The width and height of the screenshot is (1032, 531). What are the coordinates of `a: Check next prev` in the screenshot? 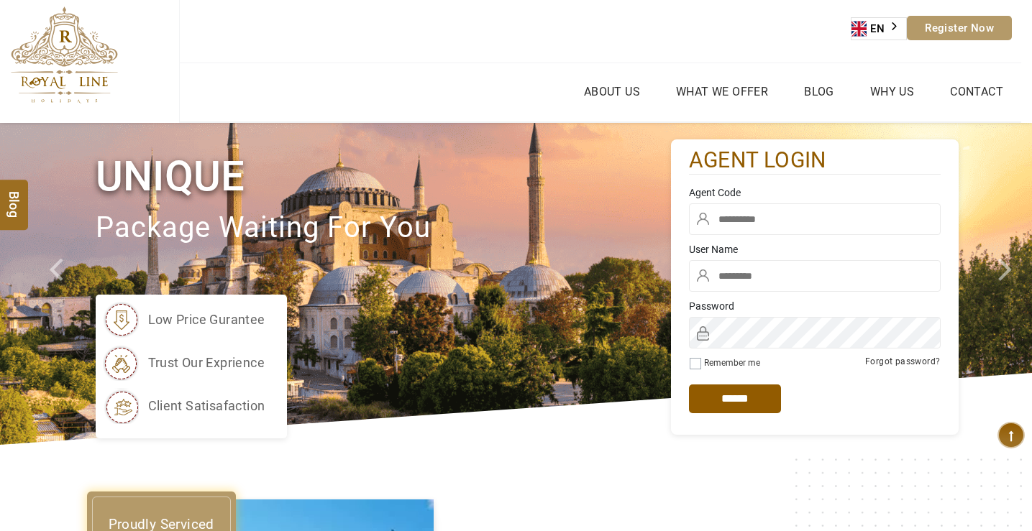 It's located at (57, 284).